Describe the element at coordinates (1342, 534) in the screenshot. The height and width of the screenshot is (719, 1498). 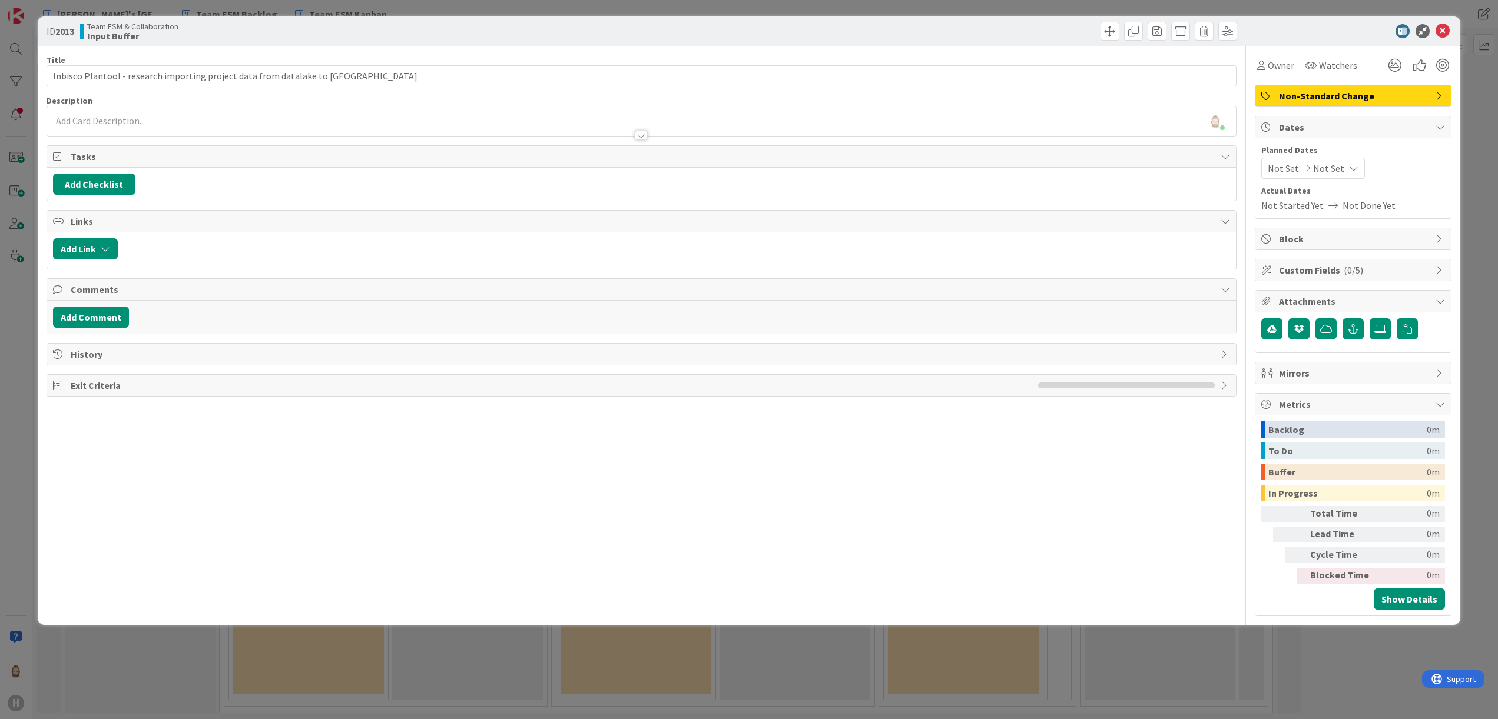
I see `div: Lead Time` at that location.